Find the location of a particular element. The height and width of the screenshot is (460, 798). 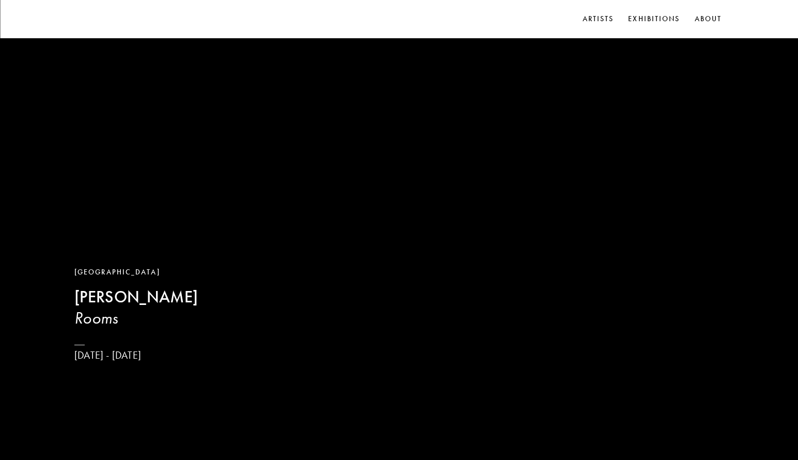

a: Exhibitions is located at coordinates (654, 19).